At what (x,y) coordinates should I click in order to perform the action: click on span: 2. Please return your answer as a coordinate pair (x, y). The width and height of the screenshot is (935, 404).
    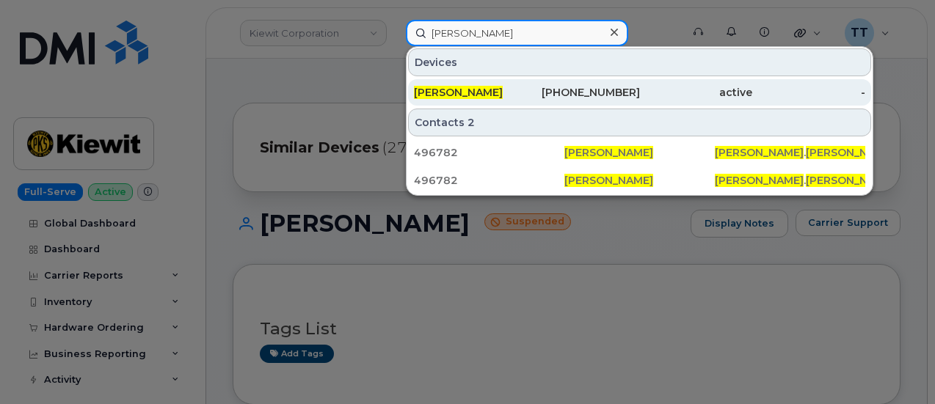
    Looking at the image, I should click on (471, 123).